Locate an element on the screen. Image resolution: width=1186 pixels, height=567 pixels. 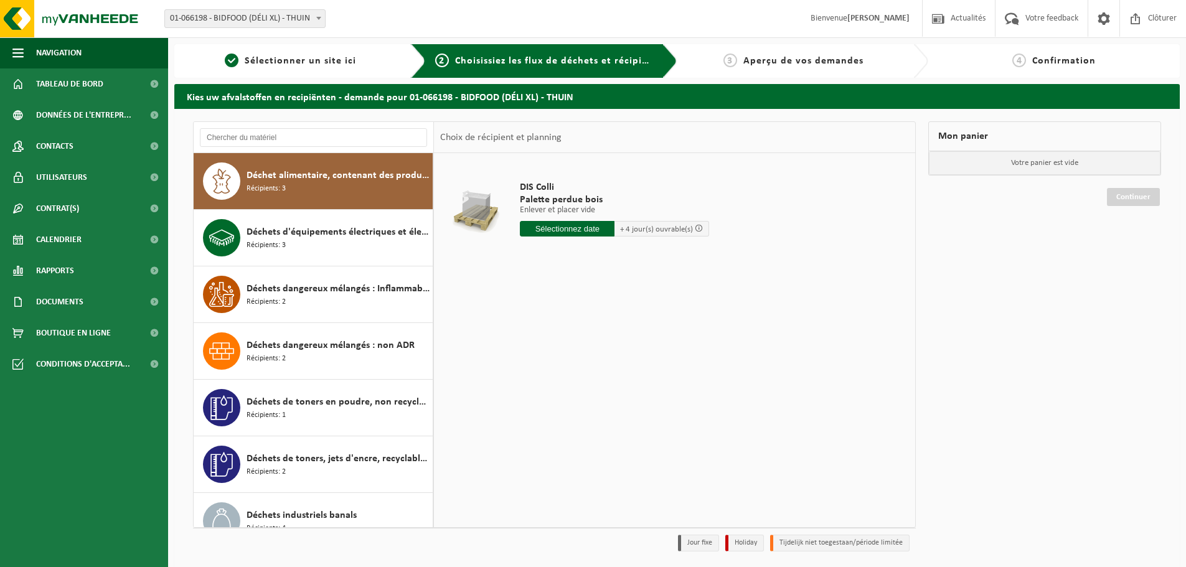
span: Récipients: 1 is located at coordinates (266, 415).